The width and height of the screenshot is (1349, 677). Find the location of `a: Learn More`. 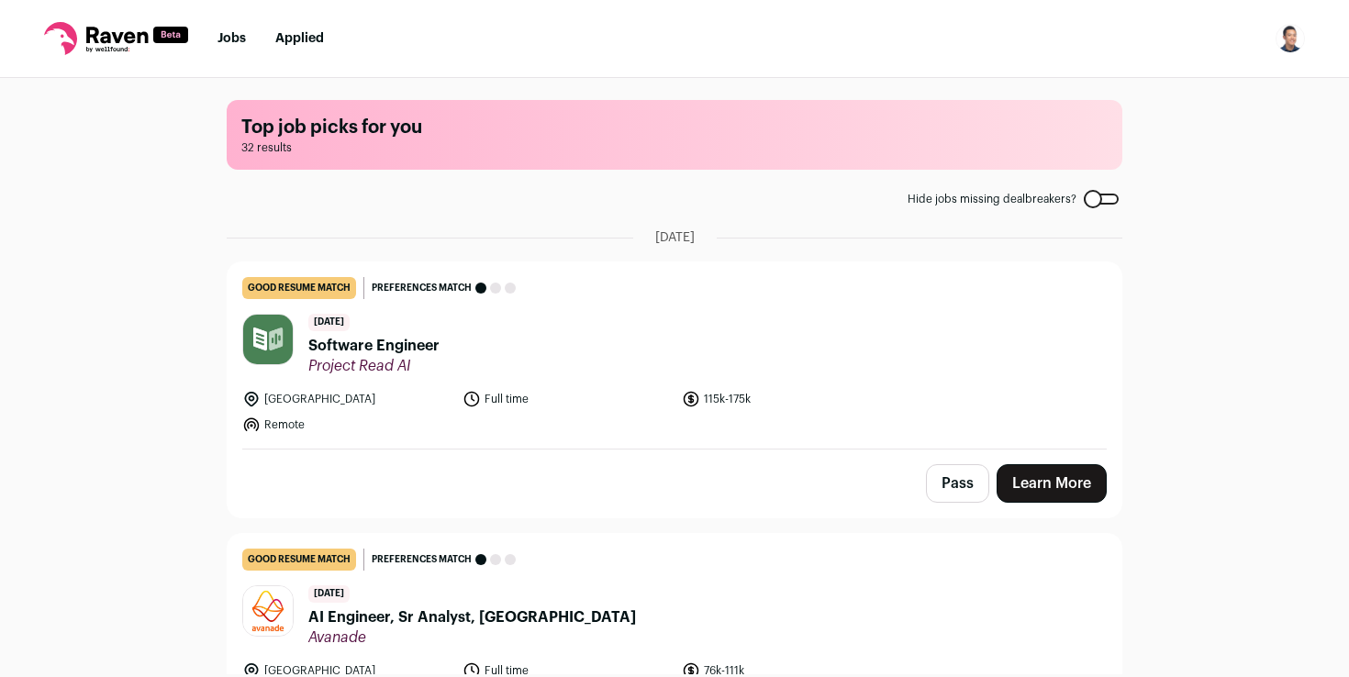

a: Learn More is located at coordinates (1052, 484).